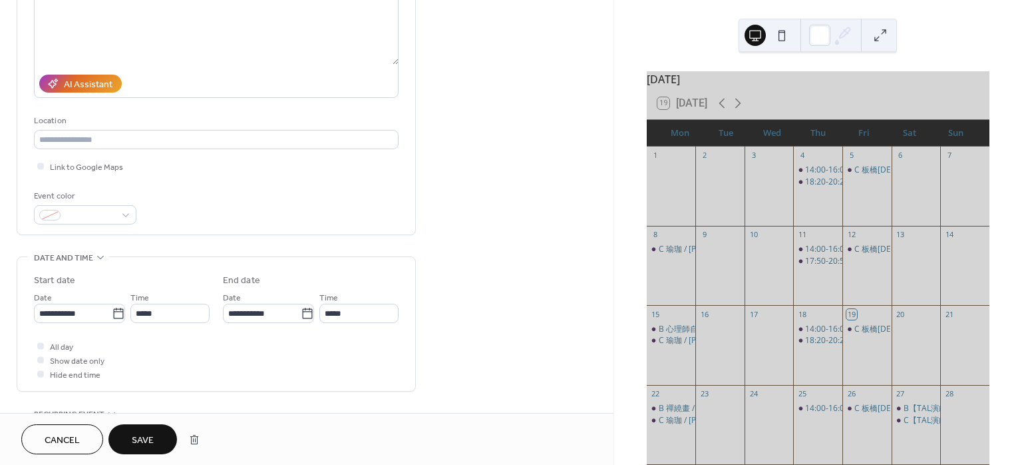 The height and width of the screenshot is (465, 1022). I want to click on div: AI Assistant, so click(88, 85).